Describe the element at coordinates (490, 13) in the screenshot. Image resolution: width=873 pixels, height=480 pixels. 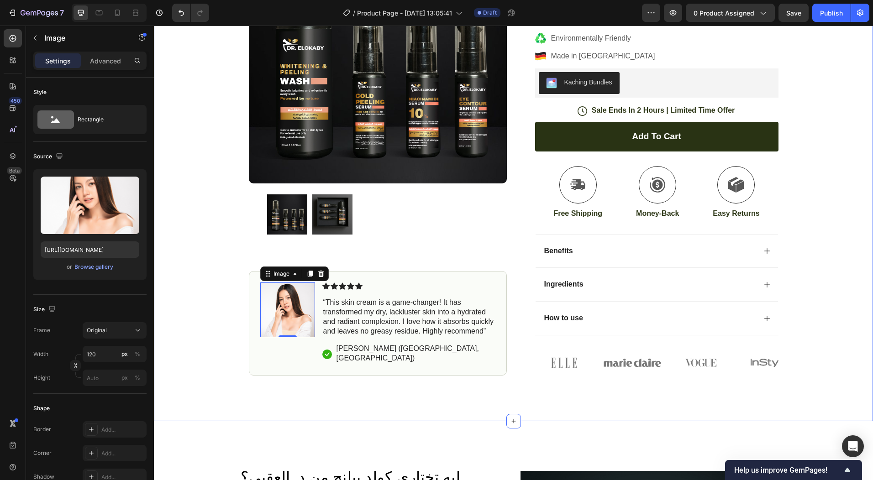
I see `span: Draft` at that location.